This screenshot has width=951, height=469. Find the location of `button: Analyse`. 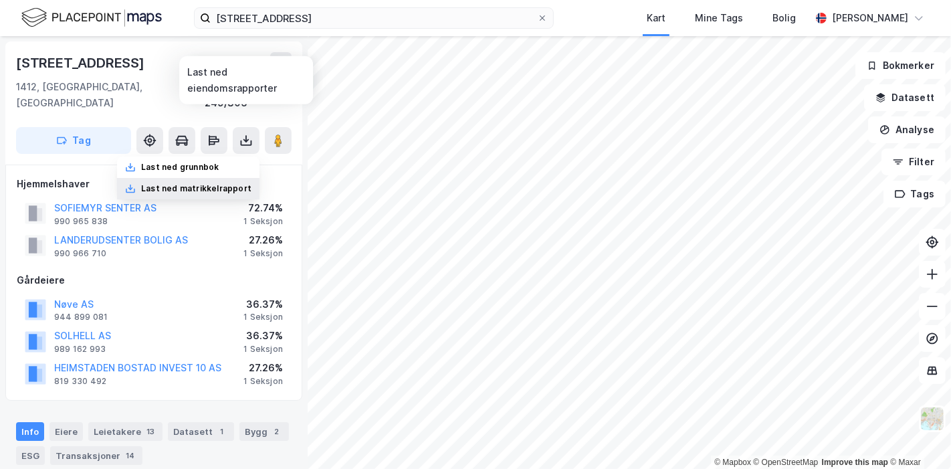

button: Analyse is located at coordinates (907, 130).